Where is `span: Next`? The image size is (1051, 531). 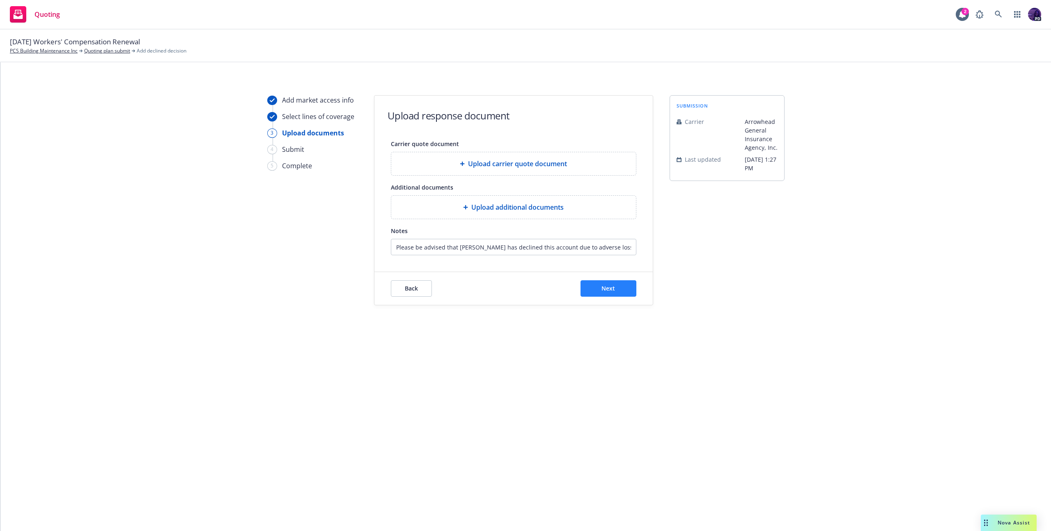 span: Next is located at coordinates (608, 288).